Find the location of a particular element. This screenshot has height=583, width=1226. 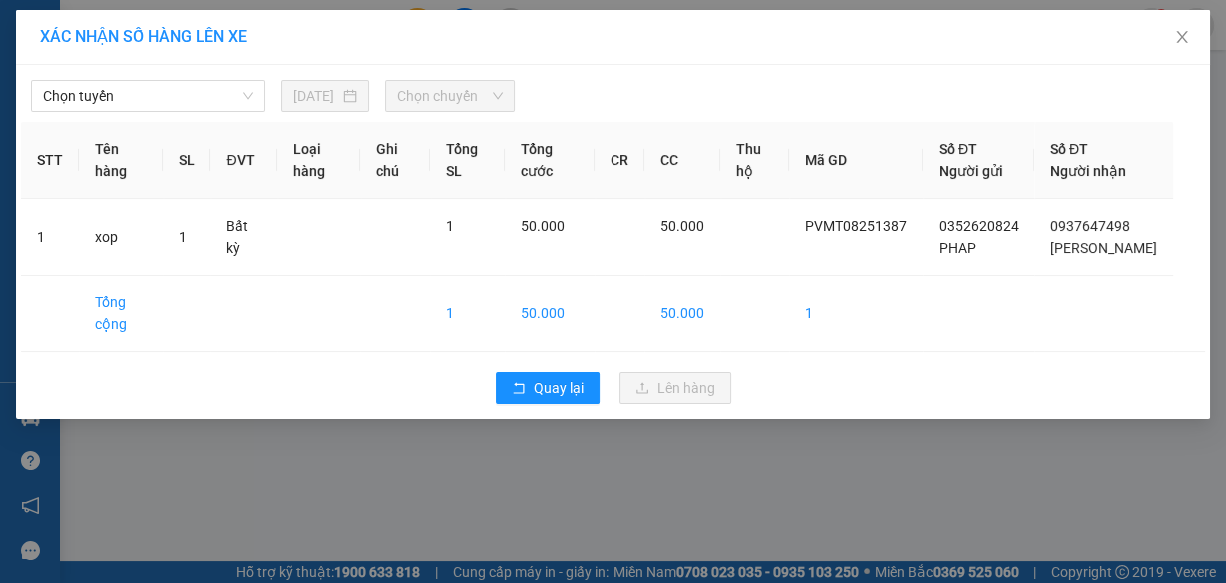

th: SL is located at coordinates (187, 160).